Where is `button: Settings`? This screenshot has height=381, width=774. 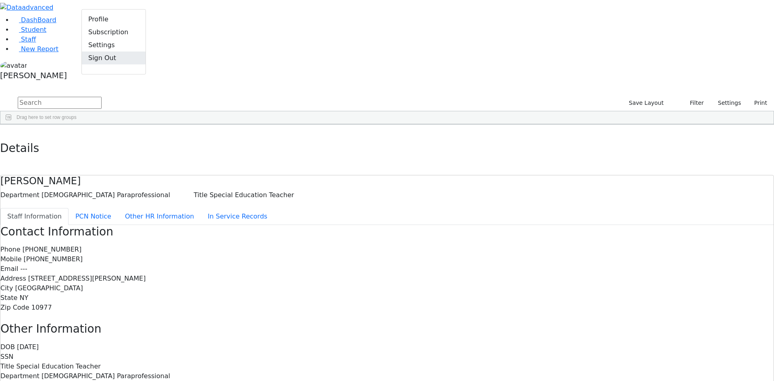 button: Settings is located at coordinates (726, 103).